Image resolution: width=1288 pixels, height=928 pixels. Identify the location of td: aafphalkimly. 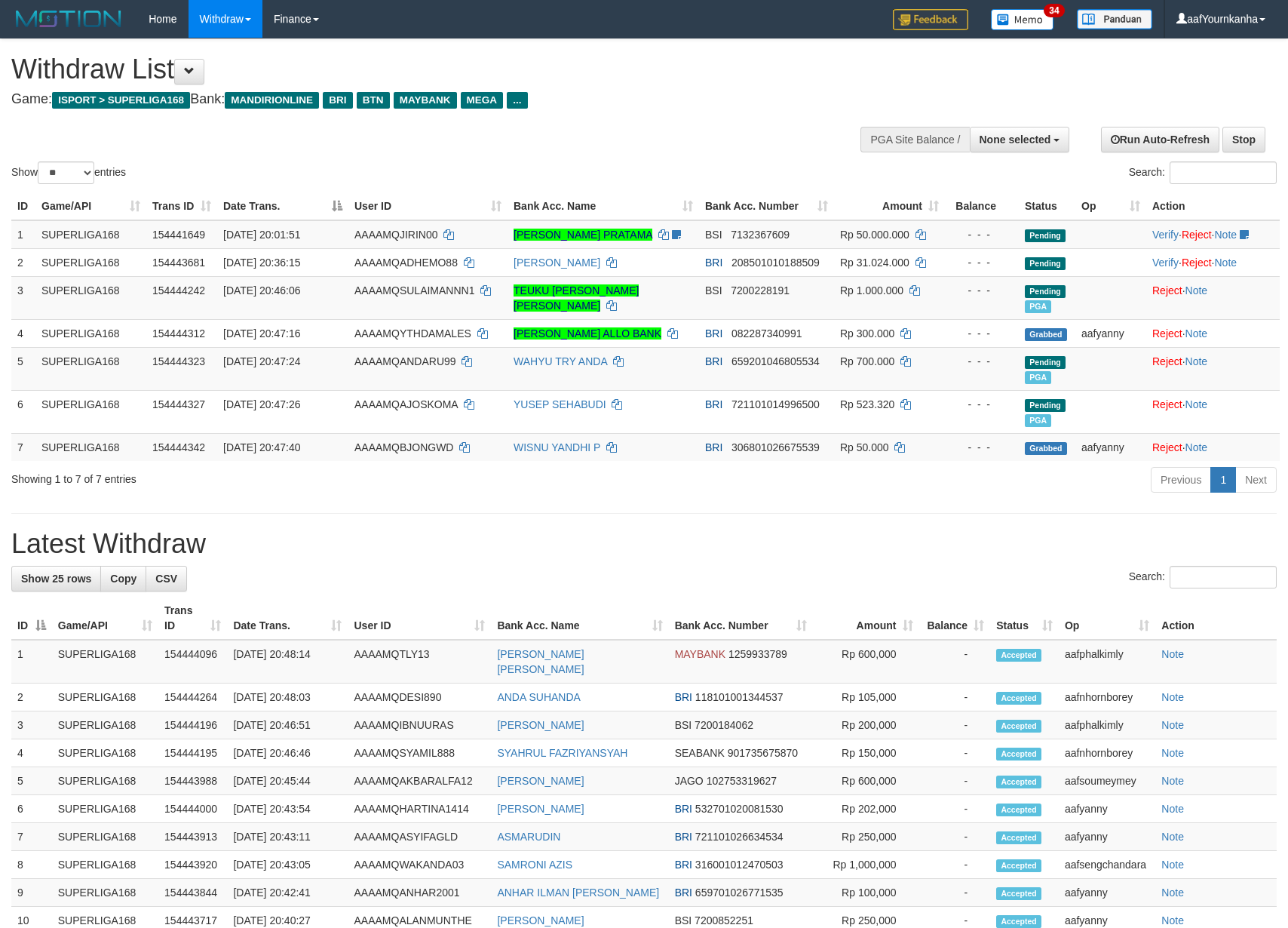
(1107, 662).